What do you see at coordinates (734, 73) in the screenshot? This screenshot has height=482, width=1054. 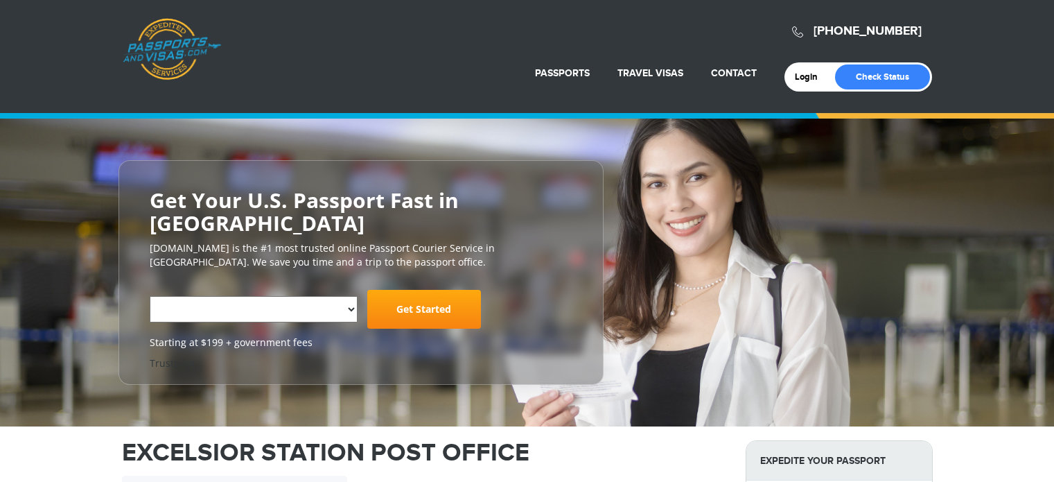 I see `a: Contact` at bounding box center [734, 73].